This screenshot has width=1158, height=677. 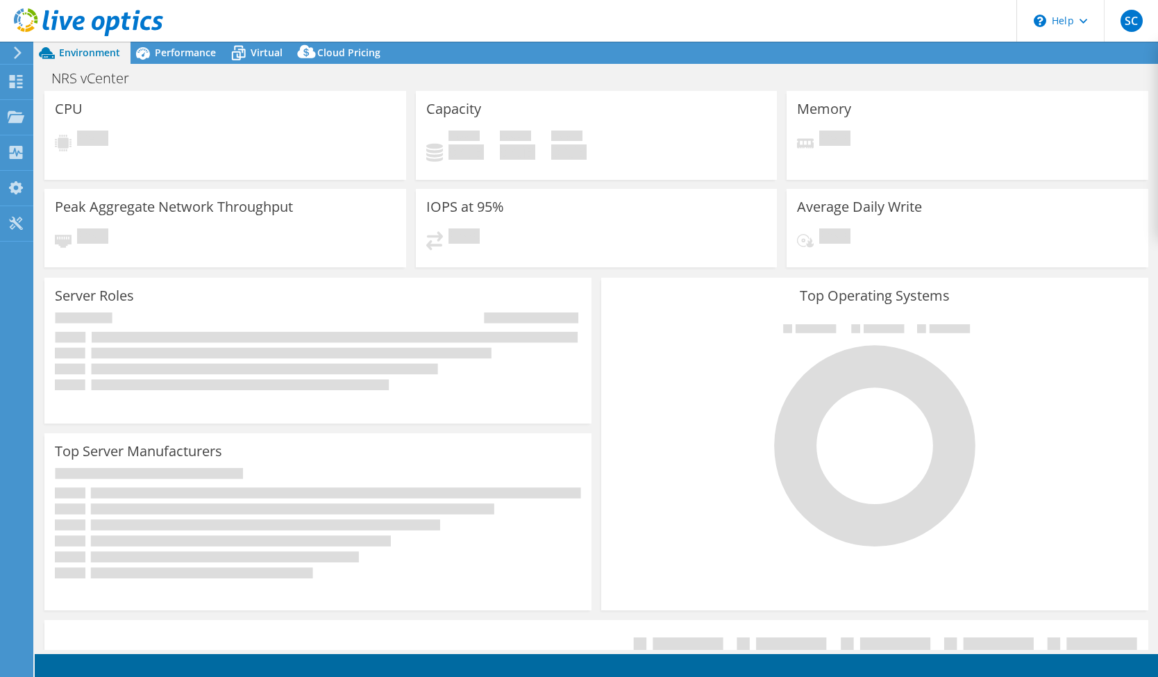 What do you see at coordinates (94, 296) in the screenshot?
I see `h3: Server Roles` at bounding box center [94, 296].